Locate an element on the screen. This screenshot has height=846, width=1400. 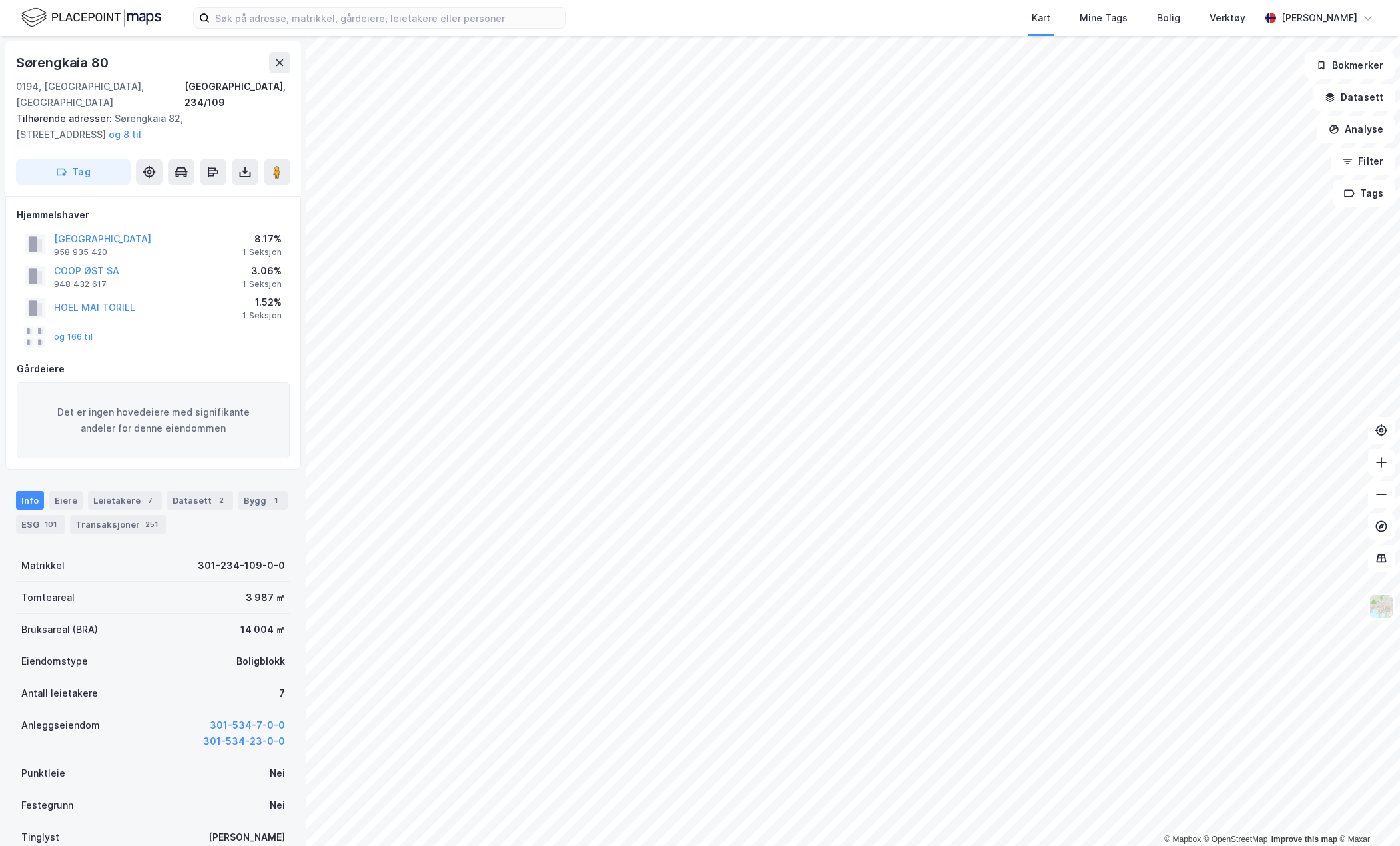
div: Punktleie is located at coordinates (44, 773).